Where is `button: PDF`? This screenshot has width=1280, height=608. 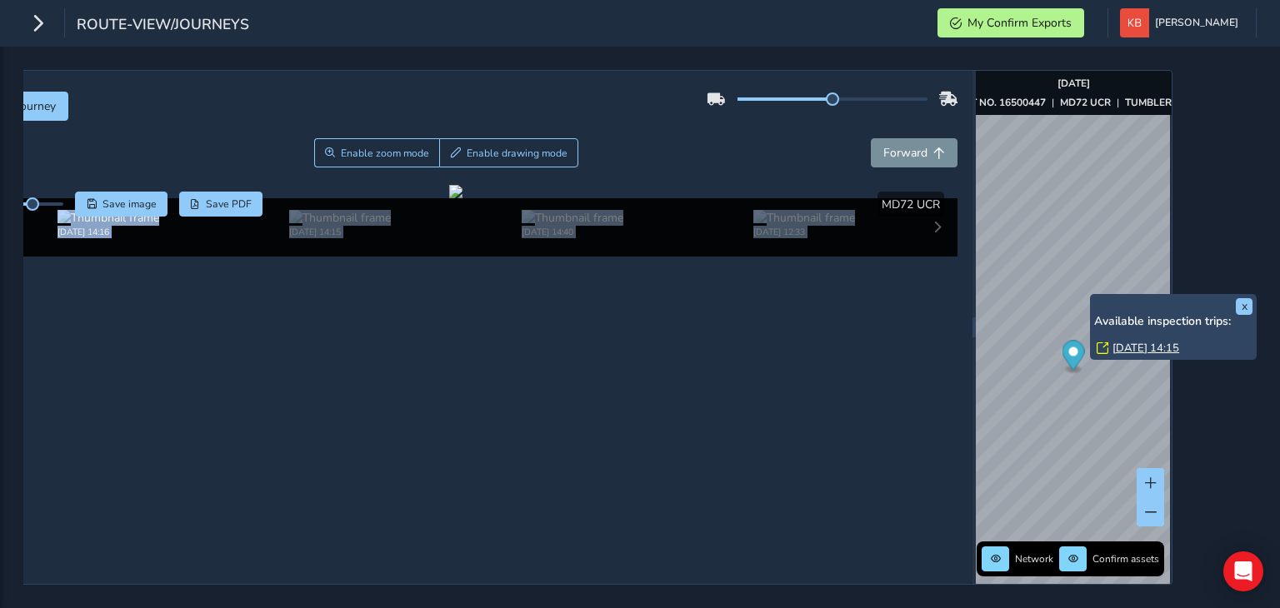 button: PDF is located at coordinates (221, 204).